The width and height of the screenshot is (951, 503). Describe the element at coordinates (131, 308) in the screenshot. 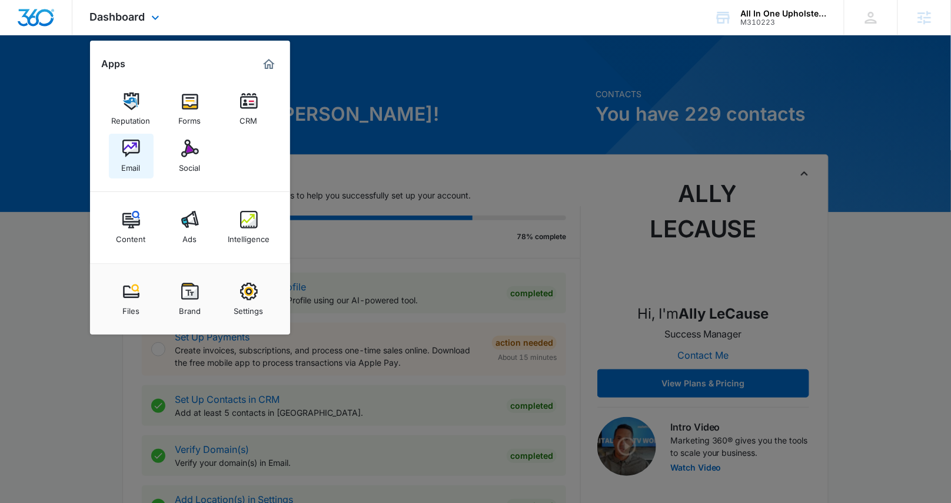

I see `div: Files` at that location.